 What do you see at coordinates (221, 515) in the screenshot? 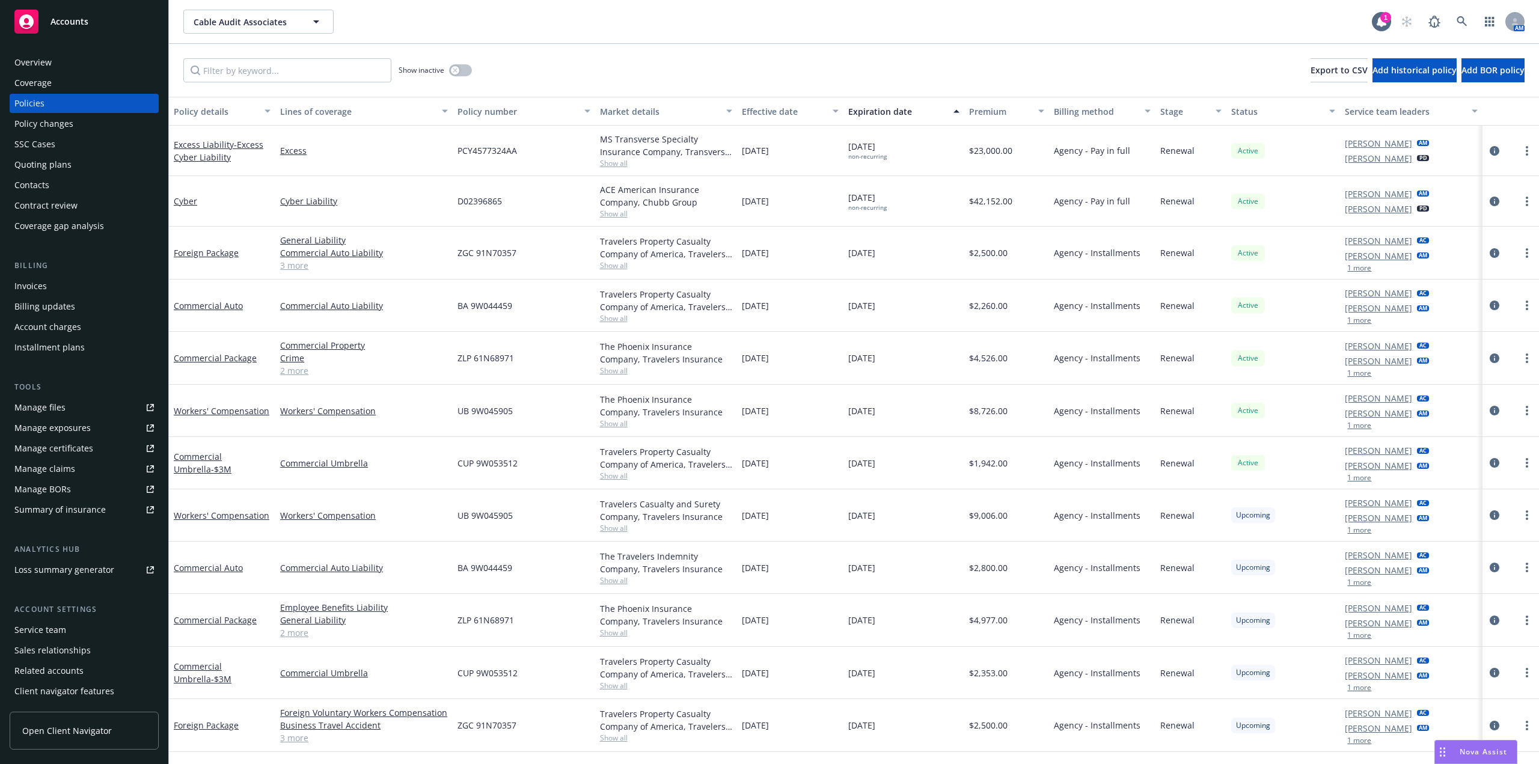
I see `a: Workers' Compensation` at bounding box center [221, 515].